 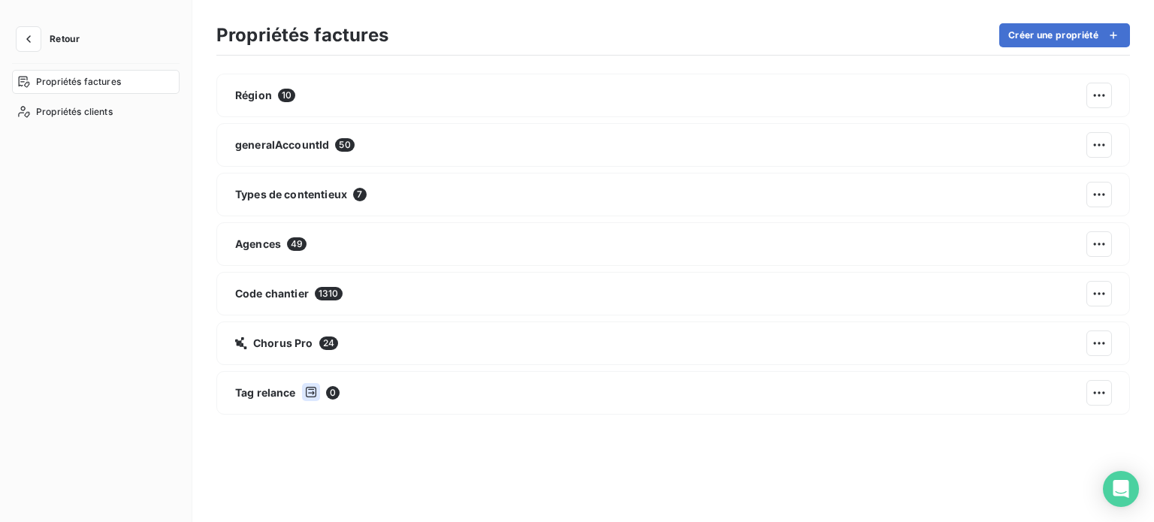 What do you see at coordinates (302, 35) in the screenshot?
I see `h3: Propriétés factures` at bounding box center [302, 35].